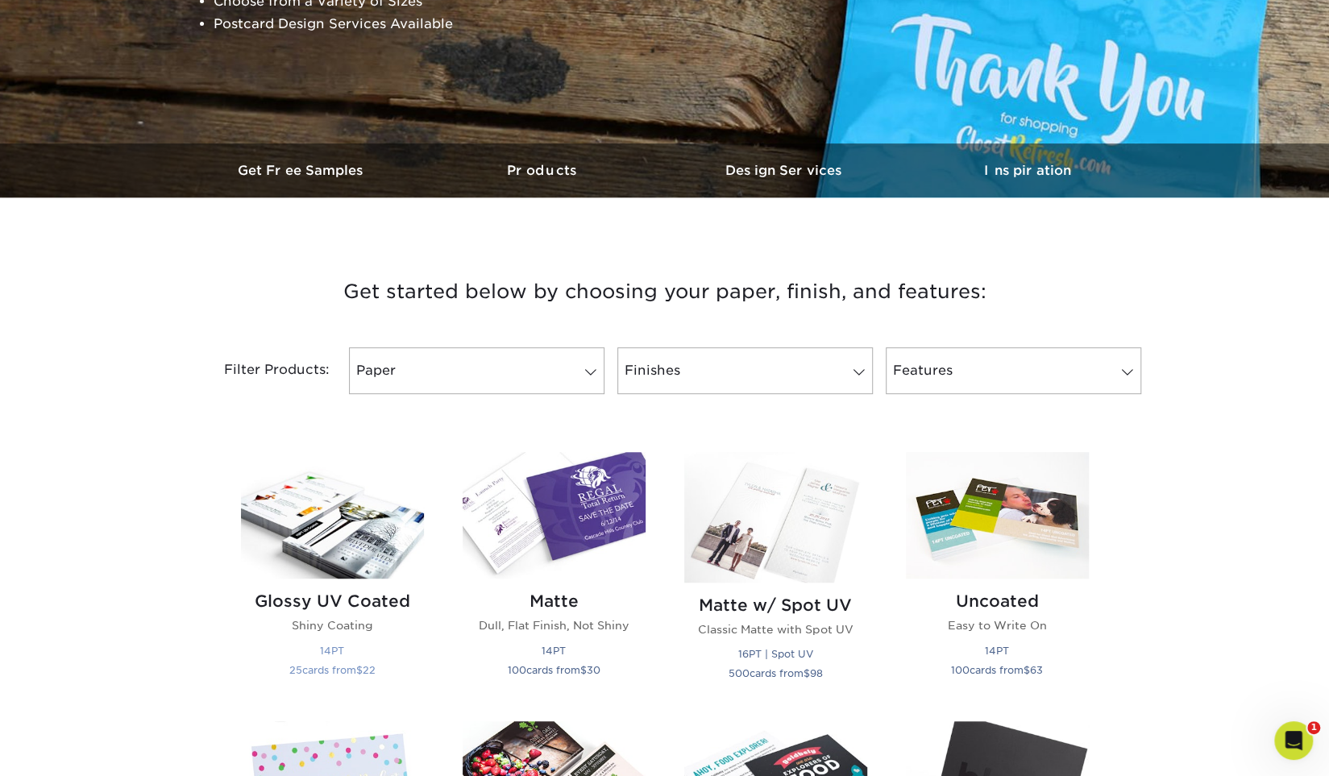 The height and width of the screenshot is (776, 1329). I want to click on img: Glossy UV Coated Postcards, so click(332, 515).